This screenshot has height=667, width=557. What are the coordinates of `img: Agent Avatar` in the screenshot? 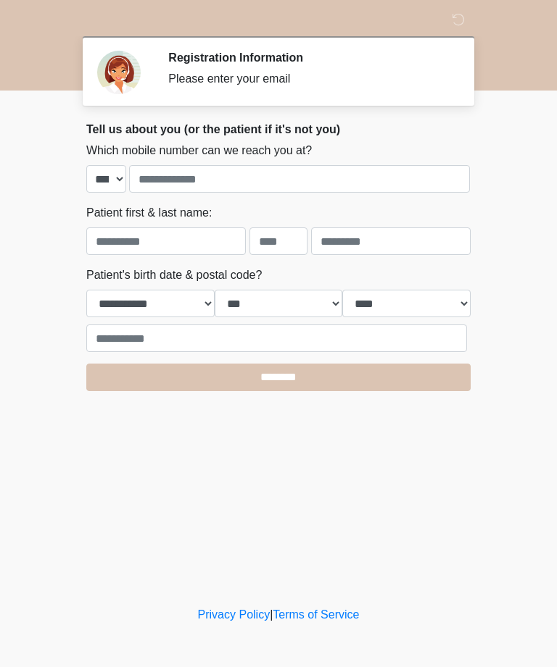 It's located at (119, 72).